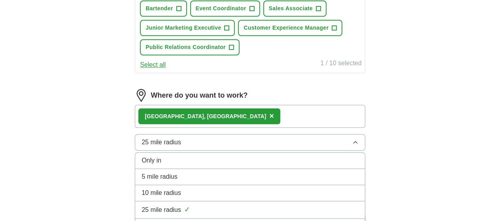 The width and height of the screenshot is (500, 221). What do you see at coordinates (221, 8) in the screenshot?
I see `span: Event Coordinator` at bounding box center [221, 8].